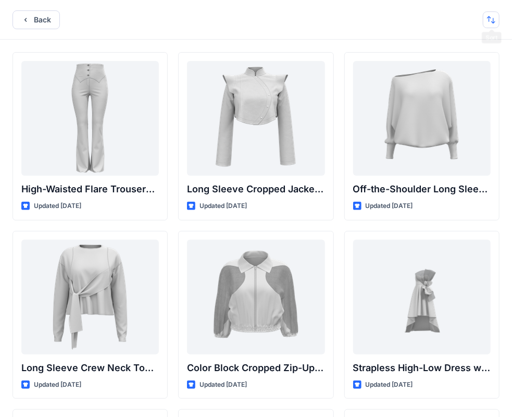  What do you see at coordinates (422, 118) in the screenshot?
I see `a: Off-the-Shoulder Long Sleeve Top` at bounding box center [422, 118].